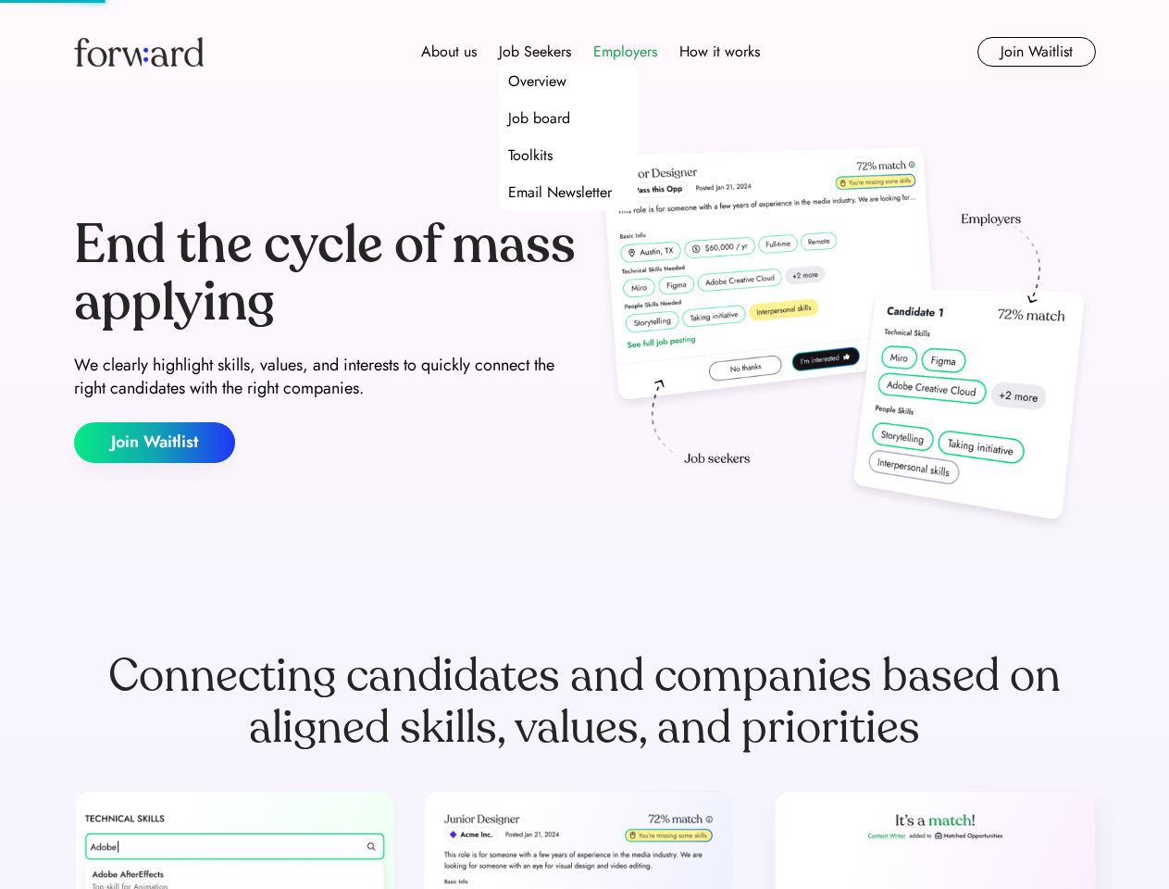 The image size is (1169, 889). Describe the element at coordinates (719, 52) in the screenshot. I see `div: How it works` at that location.